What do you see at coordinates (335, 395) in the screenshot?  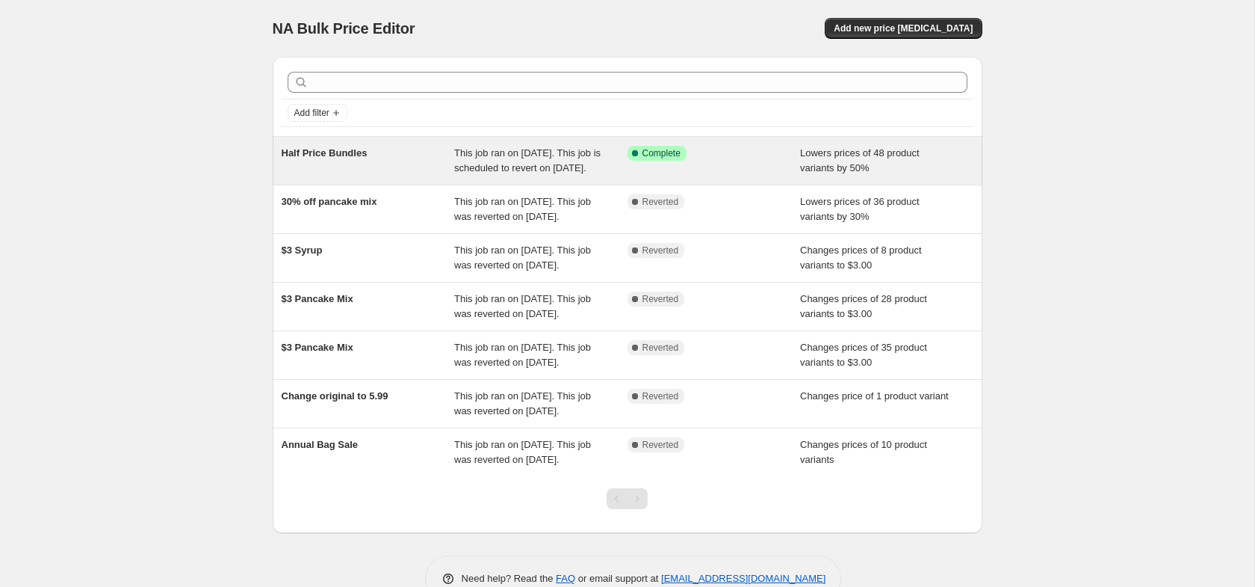 I see `span: Change original to 5.99` at bounding box center [335, 395].